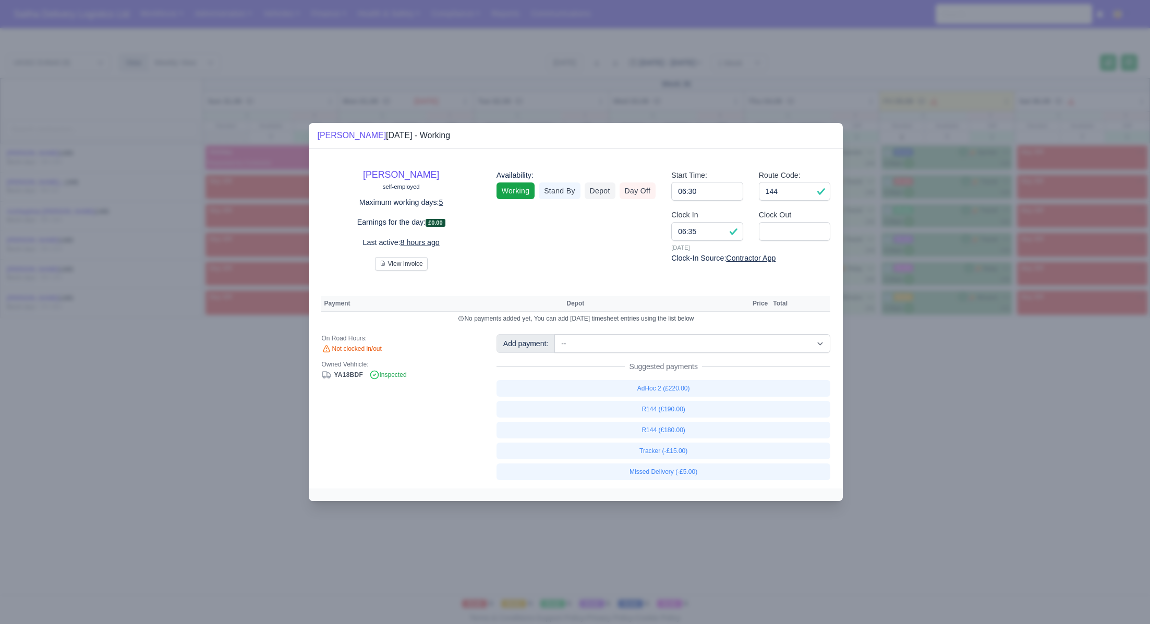 This screenshot has height=624, width=1150. Describe the element at coordinates (780, 304) in the screenshot. I see `th: Total` at that location.